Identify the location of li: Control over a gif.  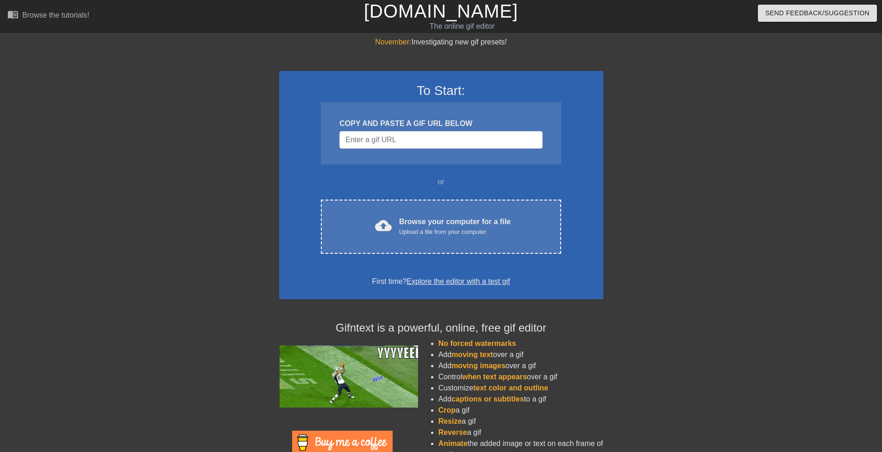
(521, 377).